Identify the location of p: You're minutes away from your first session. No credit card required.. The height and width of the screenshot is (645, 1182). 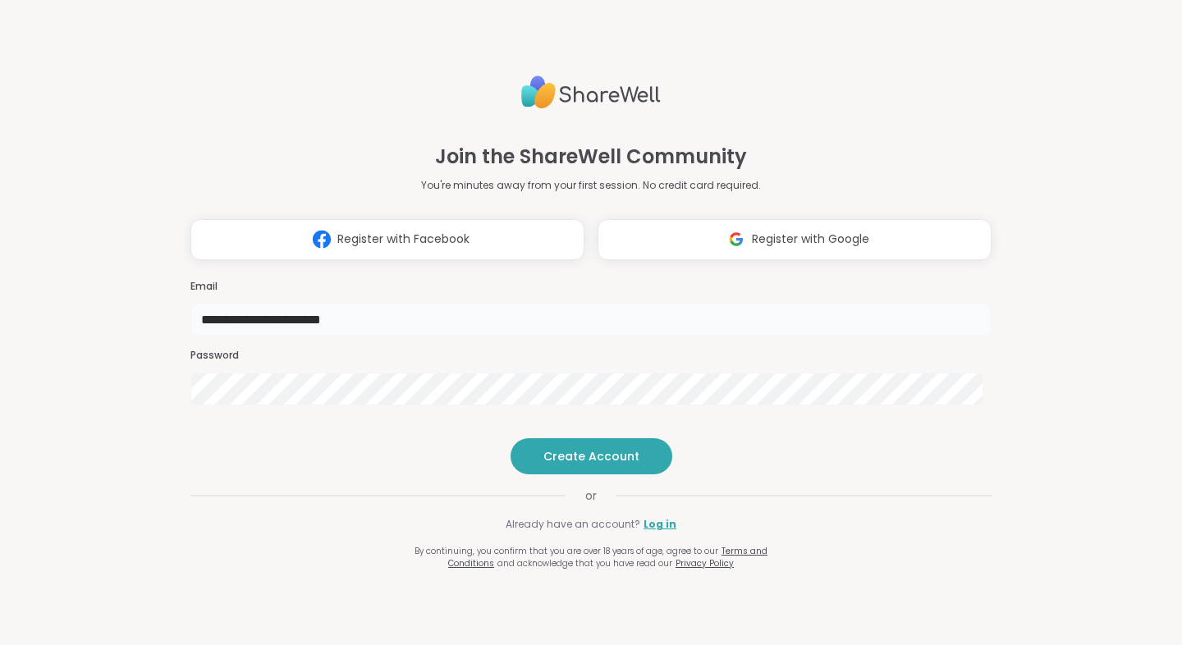
(591, 186).